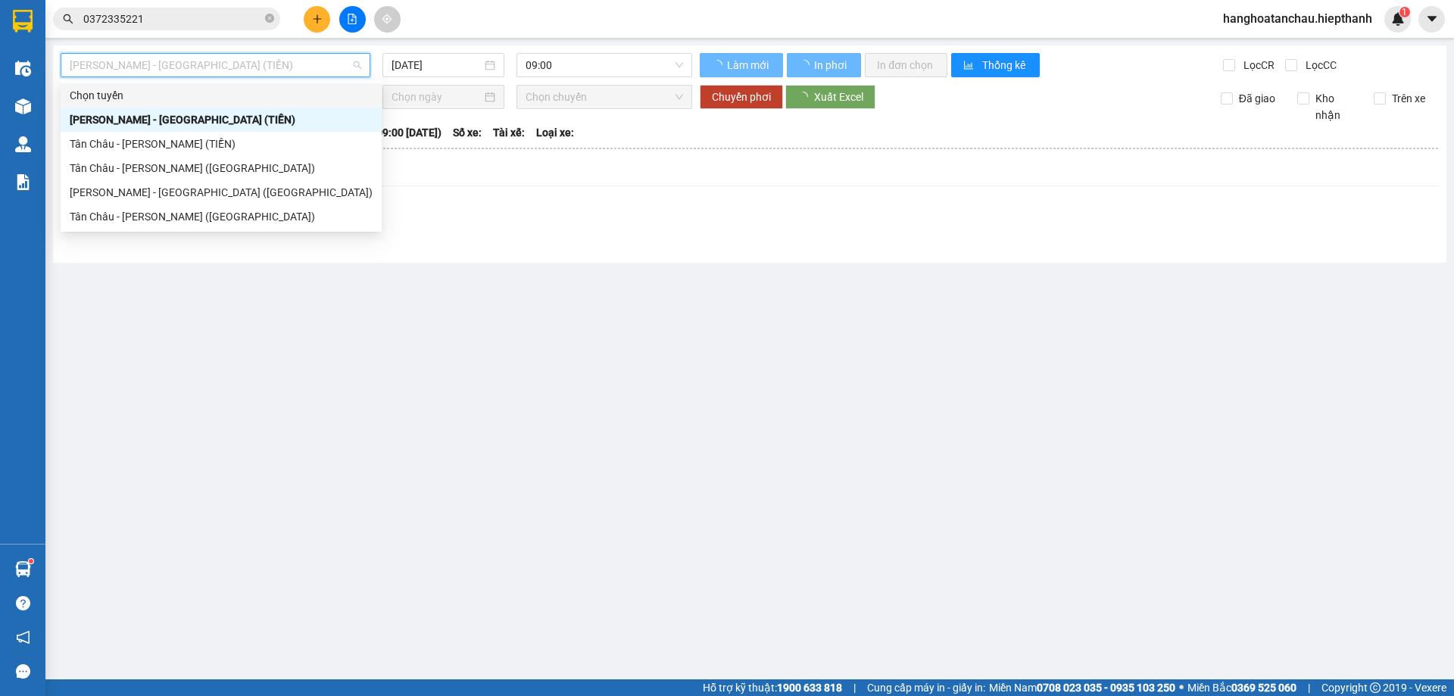 Image resolution: width=1454 pixels, height=696 pixels. Describe the element at coordinates (995, 65) in the screenshot. I see `button: bar-chartThống kê` at that location.